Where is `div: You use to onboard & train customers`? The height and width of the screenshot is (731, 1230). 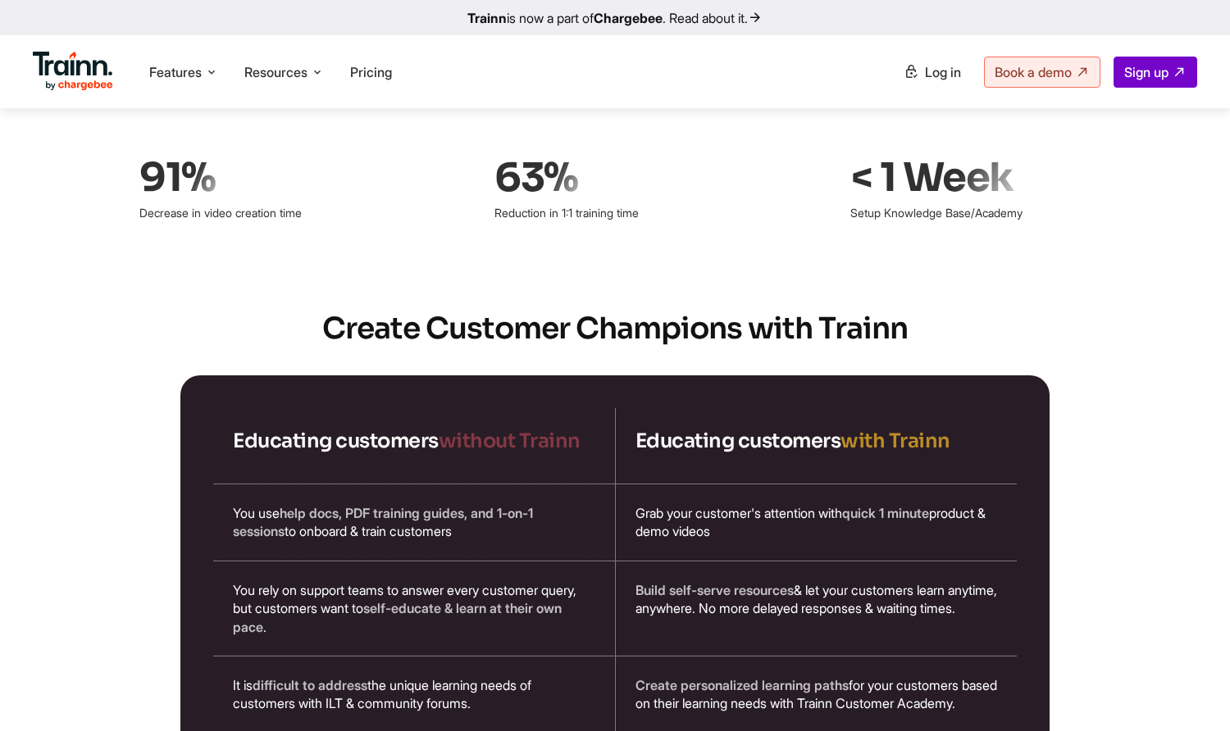 div: You use to onboard & train customers is located at coordinates (414, 522).